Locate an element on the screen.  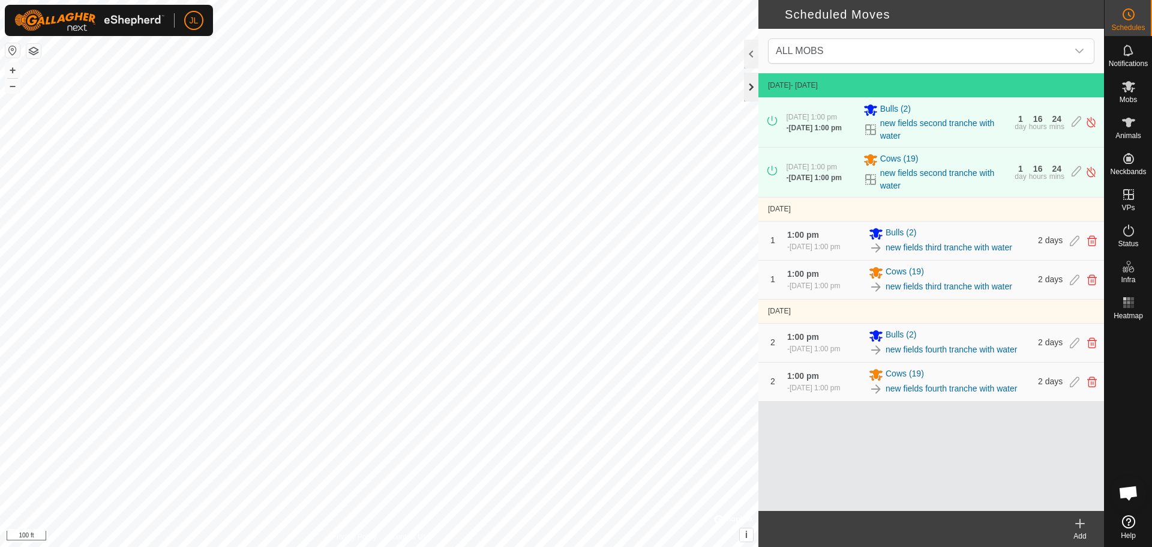
span: Status is located at coordinates (1128, 244).